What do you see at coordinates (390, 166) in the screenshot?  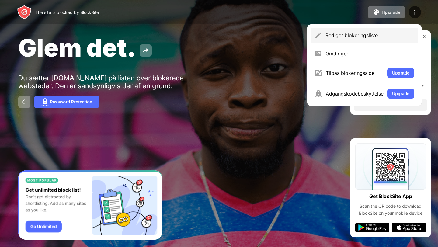 I see `img: qrcode.svg` at bounding box center [390, 166].